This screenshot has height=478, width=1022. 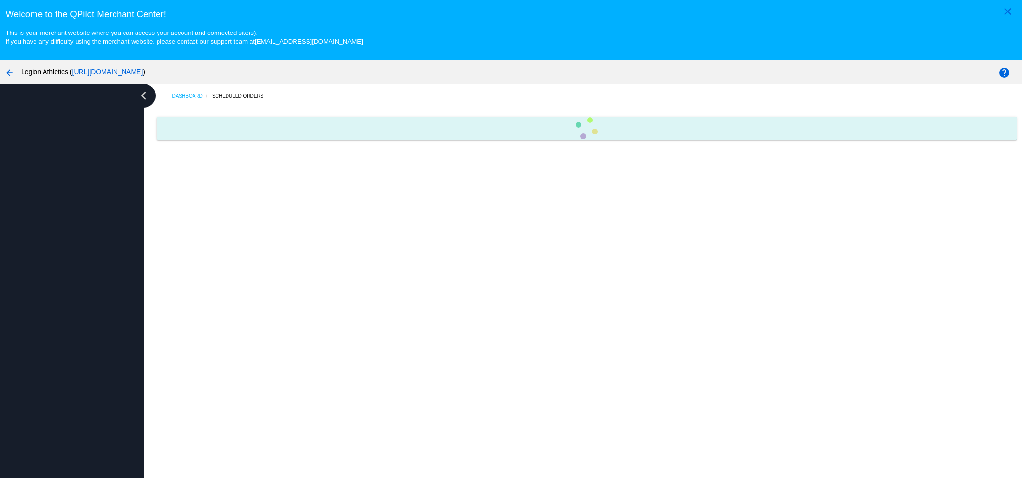 What do you see at coordinates (1004, 73) in the screenshot?
I see `mat-icon: help` at bounding box center [1004, 73].